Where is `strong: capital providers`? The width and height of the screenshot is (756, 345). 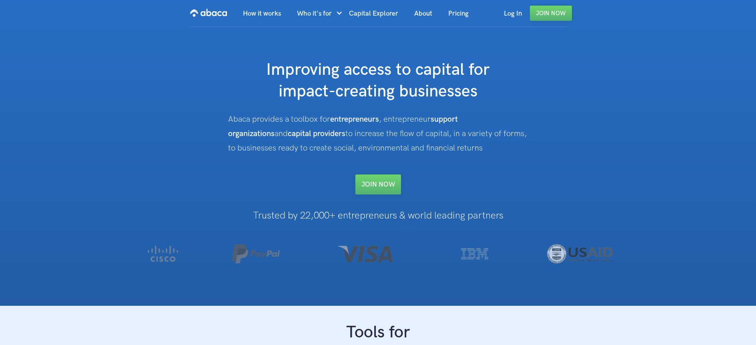
strong: capital providers is located at coordinates (317, 134).